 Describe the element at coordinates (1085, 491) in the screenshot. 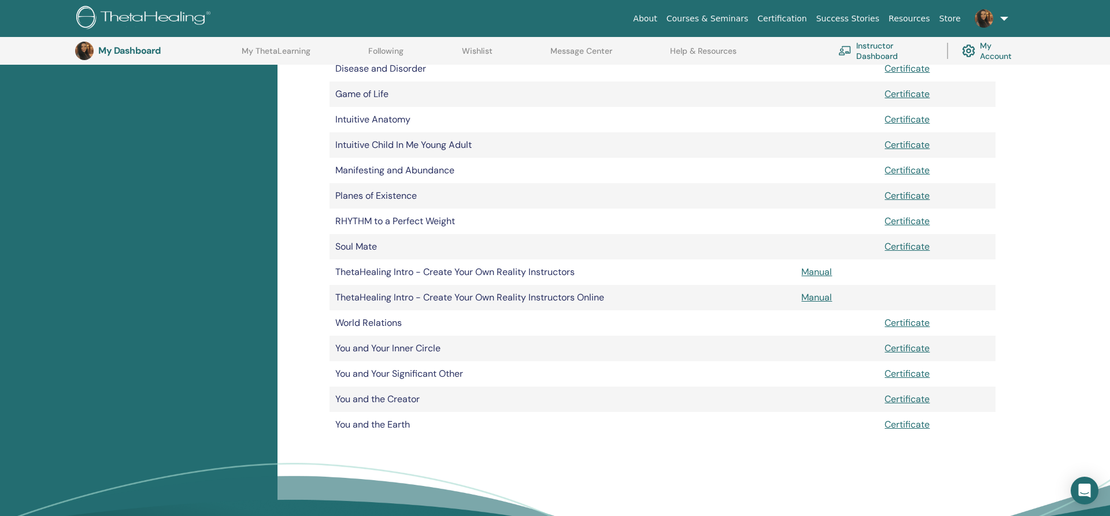

I see `div: Open Intercom Messenger` at that location.